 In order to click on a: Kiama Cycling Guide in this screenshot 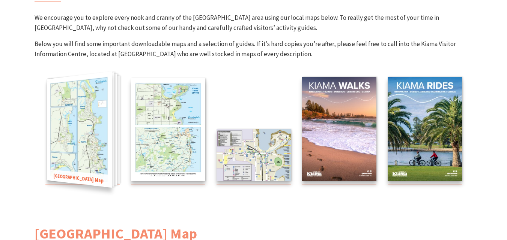, I will do `click(425, 131)`.